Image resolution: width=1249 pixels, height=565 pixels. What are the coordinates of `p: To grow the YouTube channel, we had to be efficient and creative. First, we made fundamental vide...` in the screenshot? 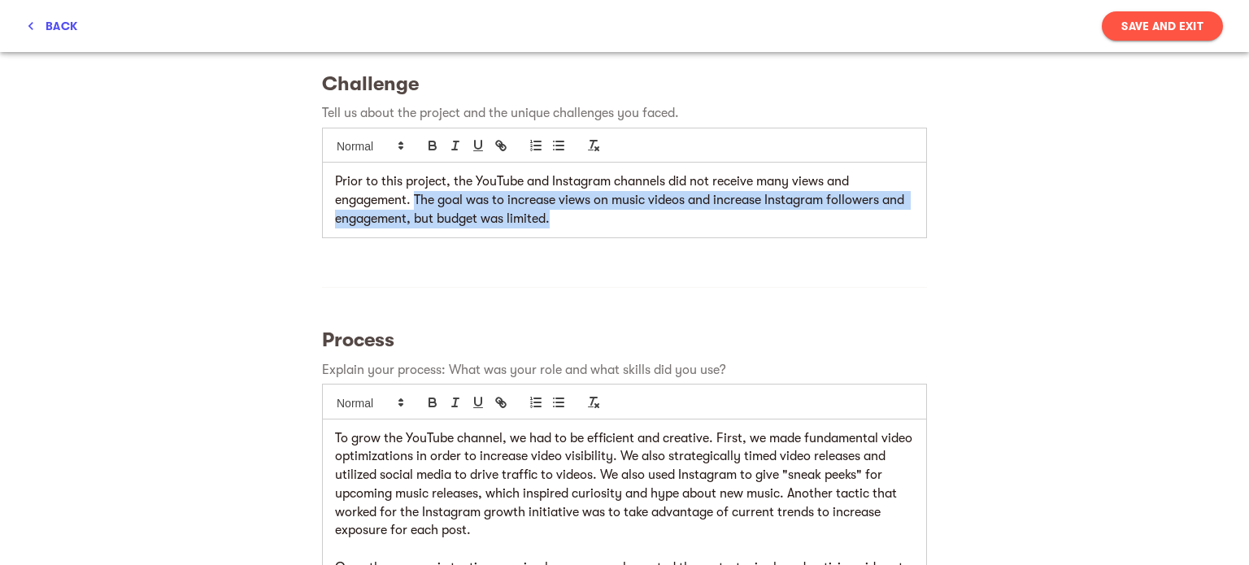 It's located at (624, 484).